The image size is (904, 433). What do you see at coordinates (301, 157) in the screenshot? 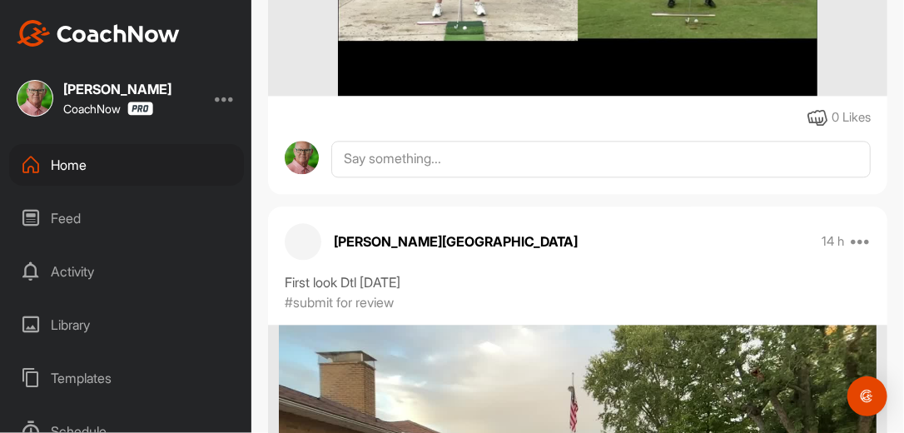
I see `img: avatar` at bounding box center [301, 157].